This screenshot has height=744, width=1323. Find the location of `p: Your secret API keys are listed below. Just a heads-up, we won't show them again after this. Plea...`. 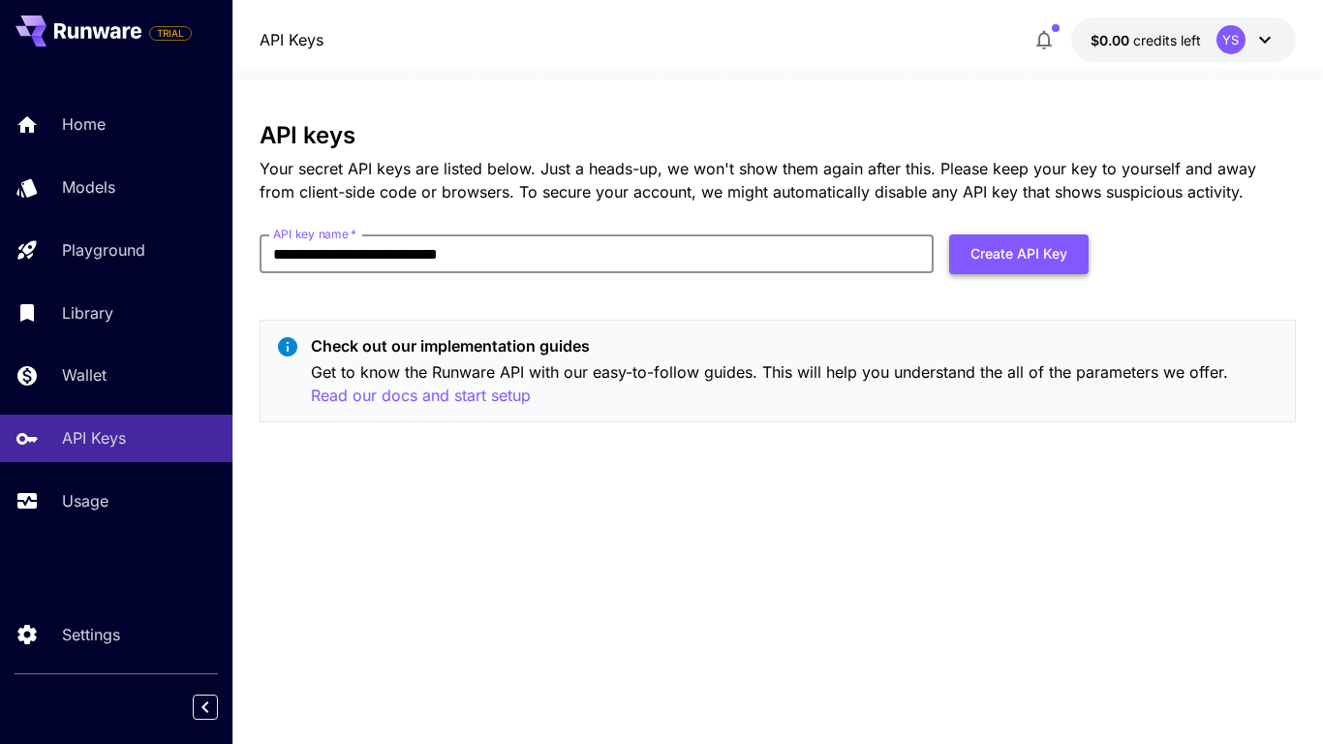

p: Your secret API keys are listed below. Just a heads-up, we won't show them again after this. Plea... is located at coordinates (778, 180).